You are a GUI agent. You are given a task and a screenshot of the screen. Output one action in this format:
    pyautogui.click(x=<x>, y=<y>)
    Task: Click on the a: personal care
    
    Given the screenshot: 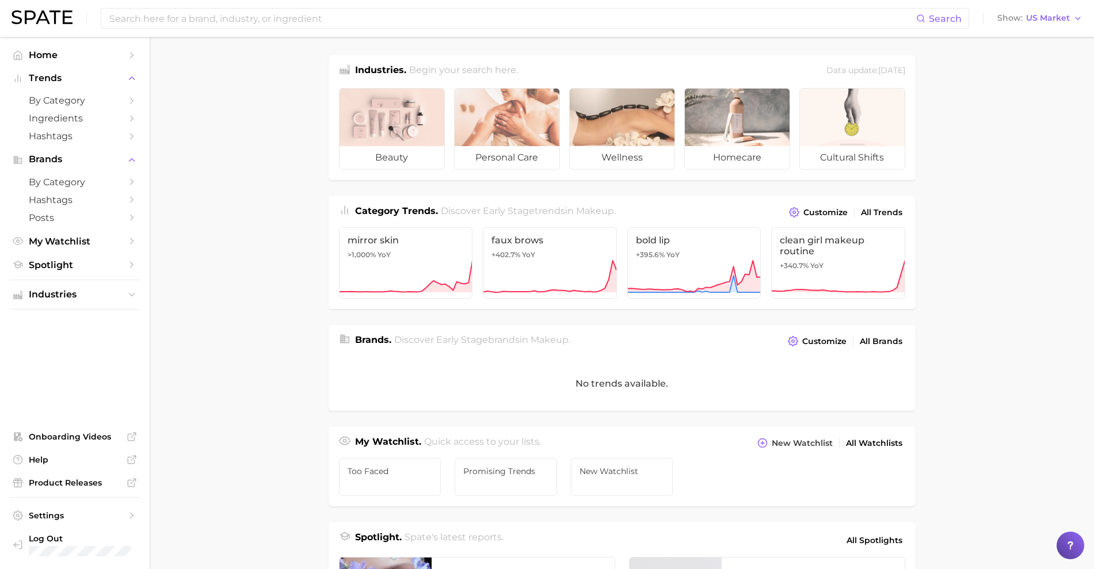 What is the action you would take?
    pyautogui.click(x=507, y=129)
    